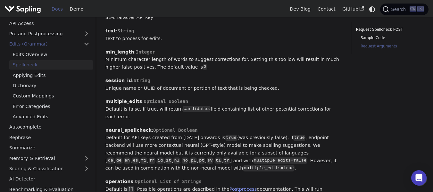 The height and width of the screenshot is (192, 433). I want to click on a: Error Categories, so click(51, 106).